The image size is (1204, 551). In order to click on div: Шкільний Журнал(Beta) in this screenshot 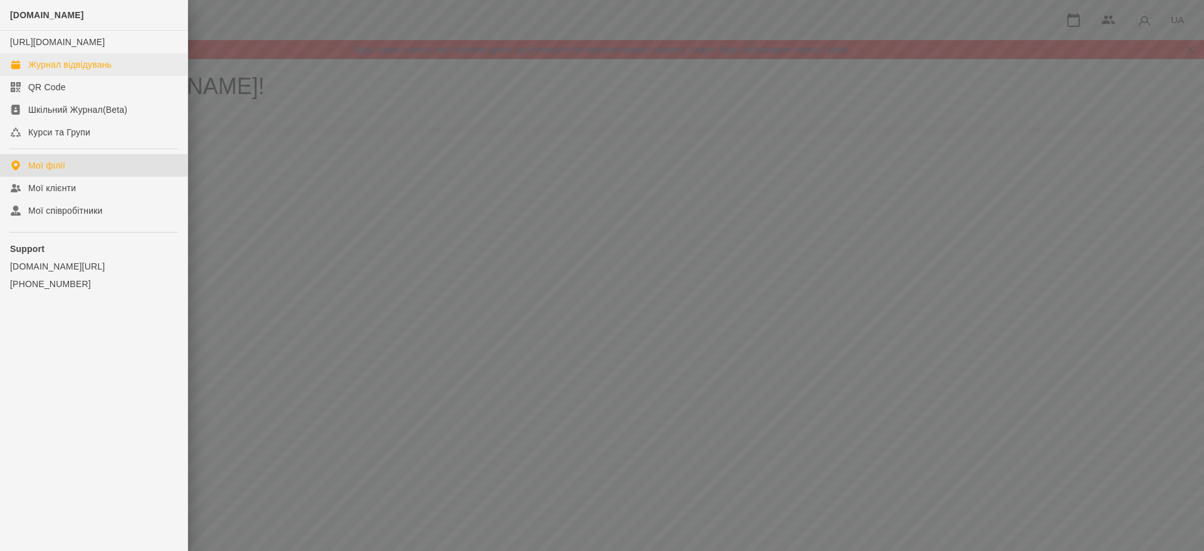, I will do `click(78, 110)`.